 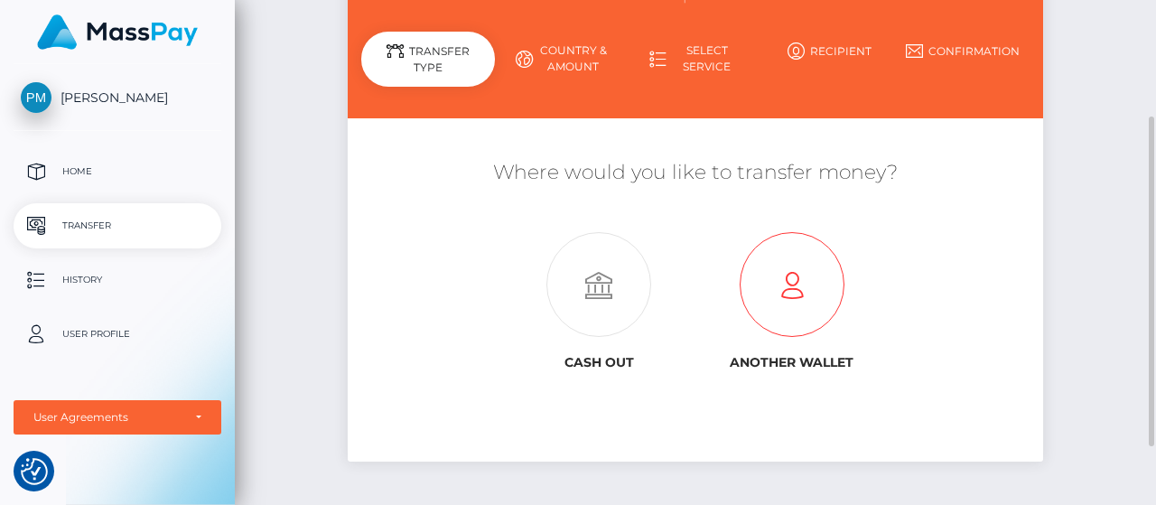 What do you see at coordinates (599, 362) in the screenshot?
I see `h6: Cash out` at bounding box center [599, 362].